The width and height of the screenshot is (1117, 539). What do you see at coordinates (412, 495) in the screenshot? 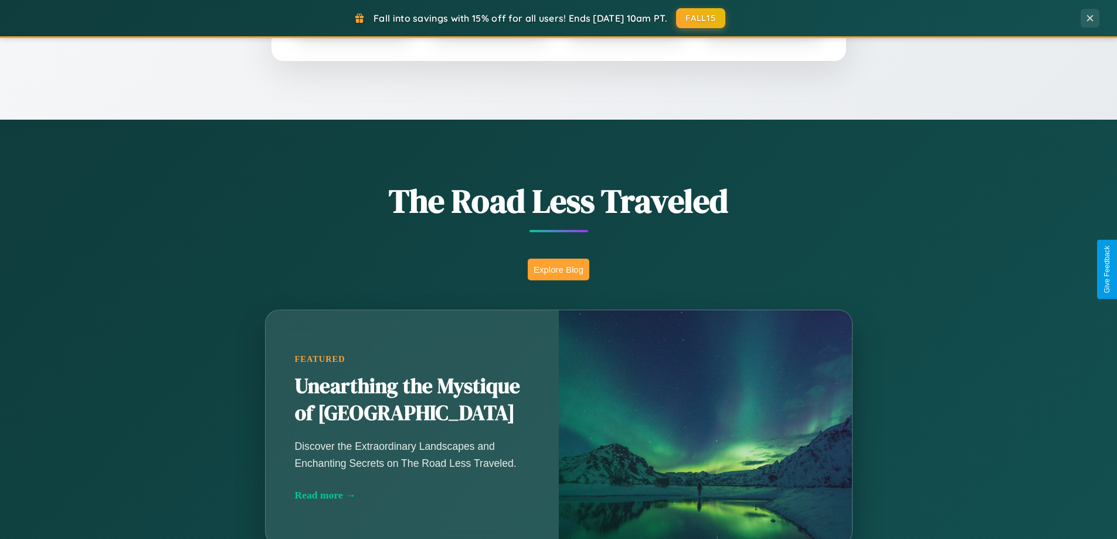
I see `div: Read more →` at bounding box center [412, 495].